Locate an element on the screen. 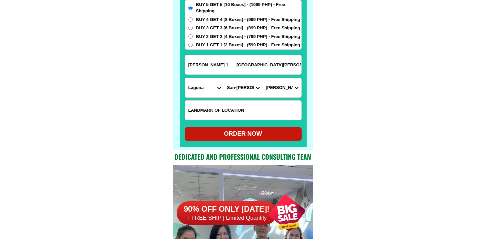 This screenshot has width=486, height=239. input: Input LANDMARKOFLOCATION is located at coordinates (243, 111).